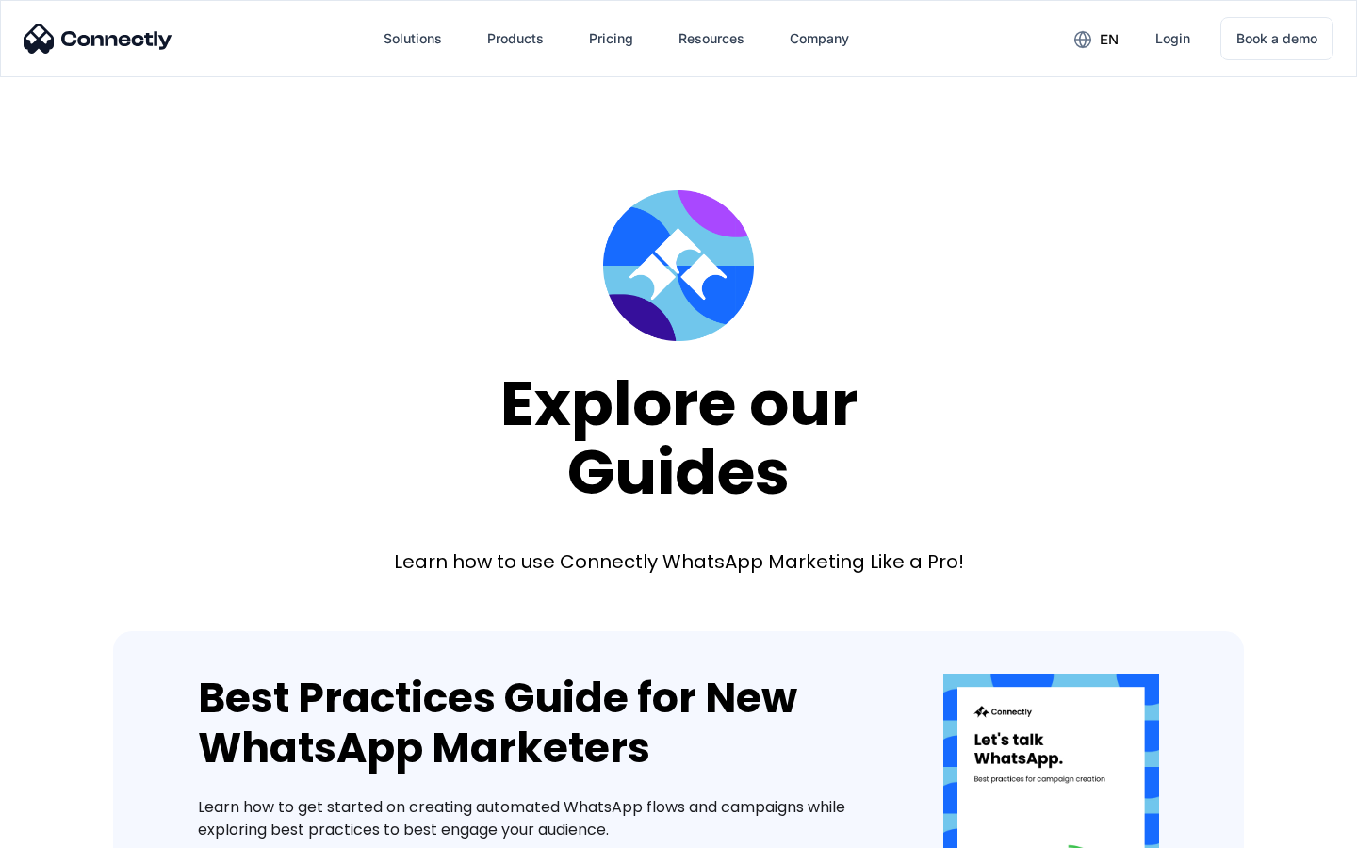 The width and height of the screenshot is (1357, 848). Describe the element at coordinates (711, 39) in the screenshot. I see `div: Resources` at that location.